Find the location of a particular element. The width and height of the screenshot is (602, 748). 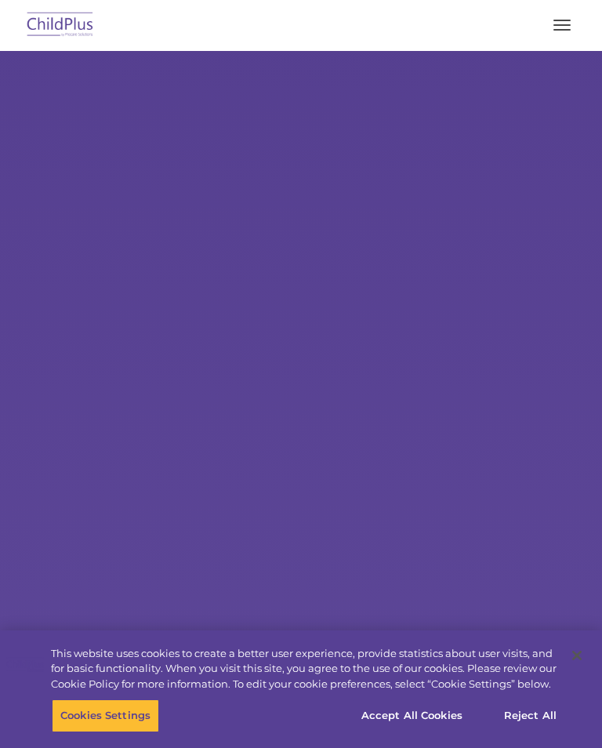

img: ChildPlus by Procare Solutions is located at coordinates (60, 25).